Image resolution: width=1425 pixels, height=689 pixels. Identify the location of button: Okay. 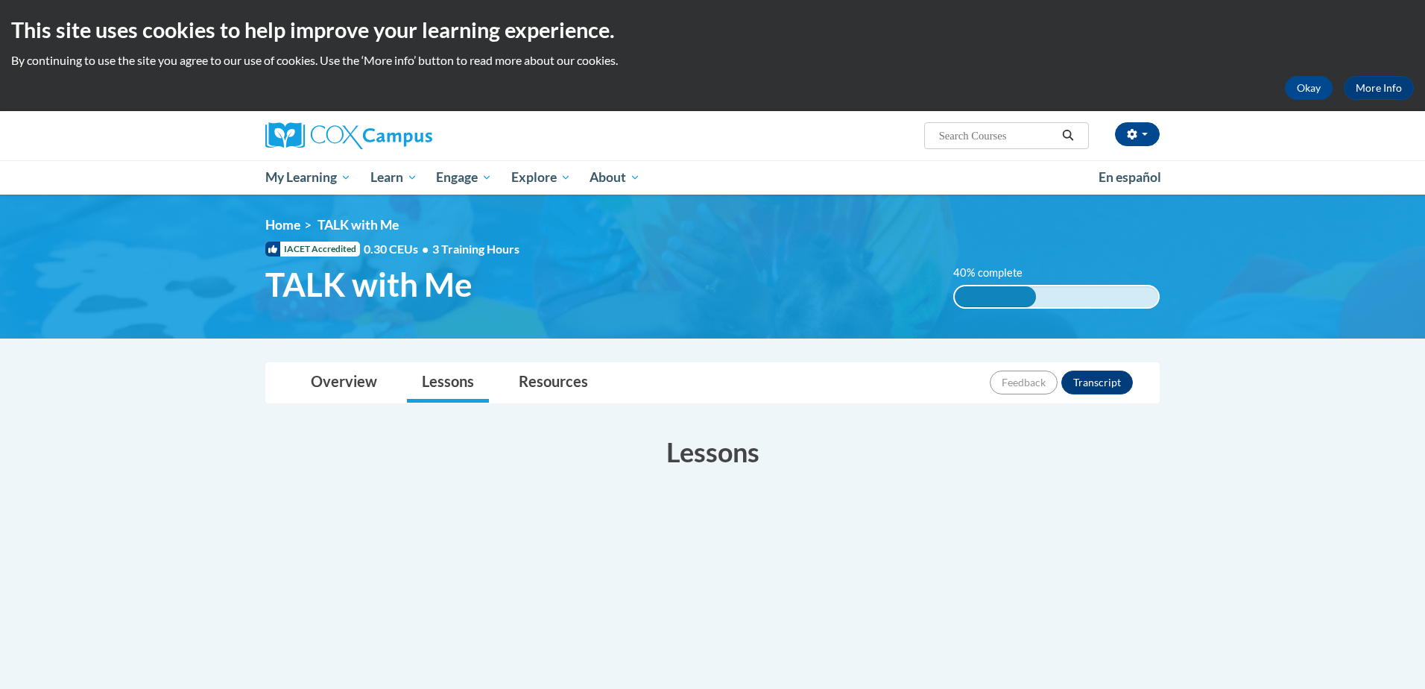
(1309, 88).